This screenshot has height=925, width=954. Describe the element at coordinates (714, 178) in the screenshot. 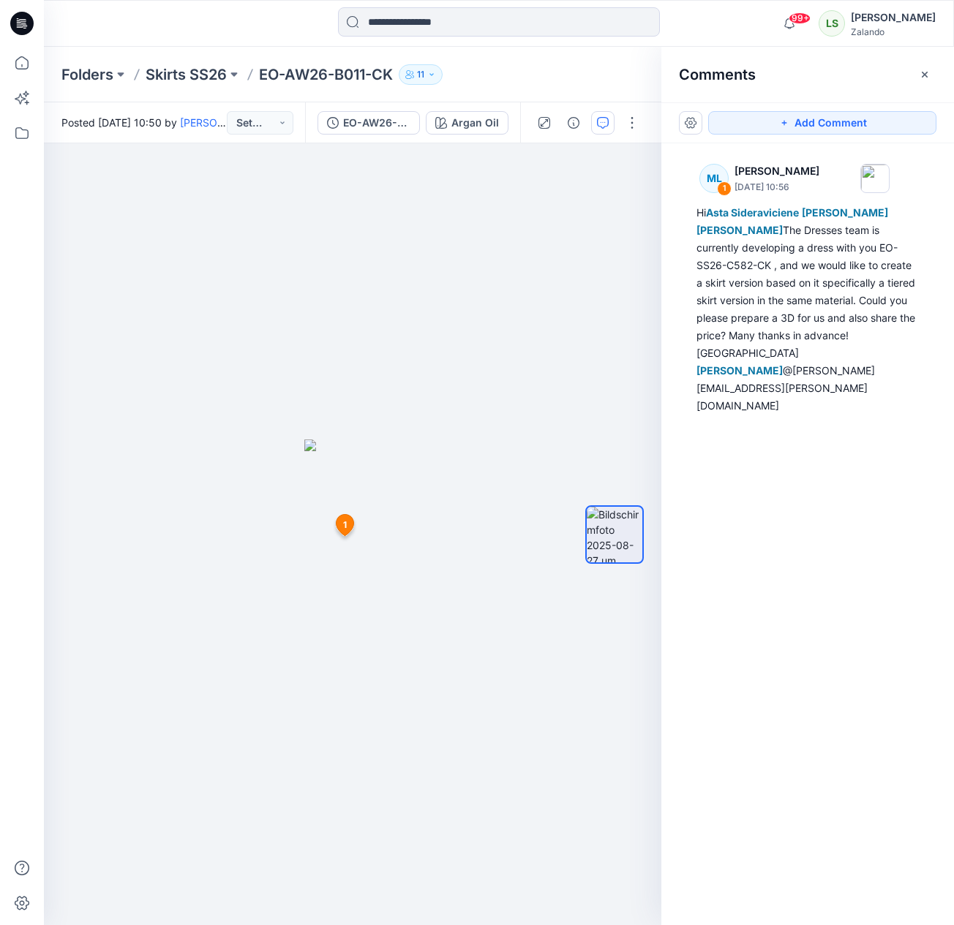

I see `div: ML` at that location.